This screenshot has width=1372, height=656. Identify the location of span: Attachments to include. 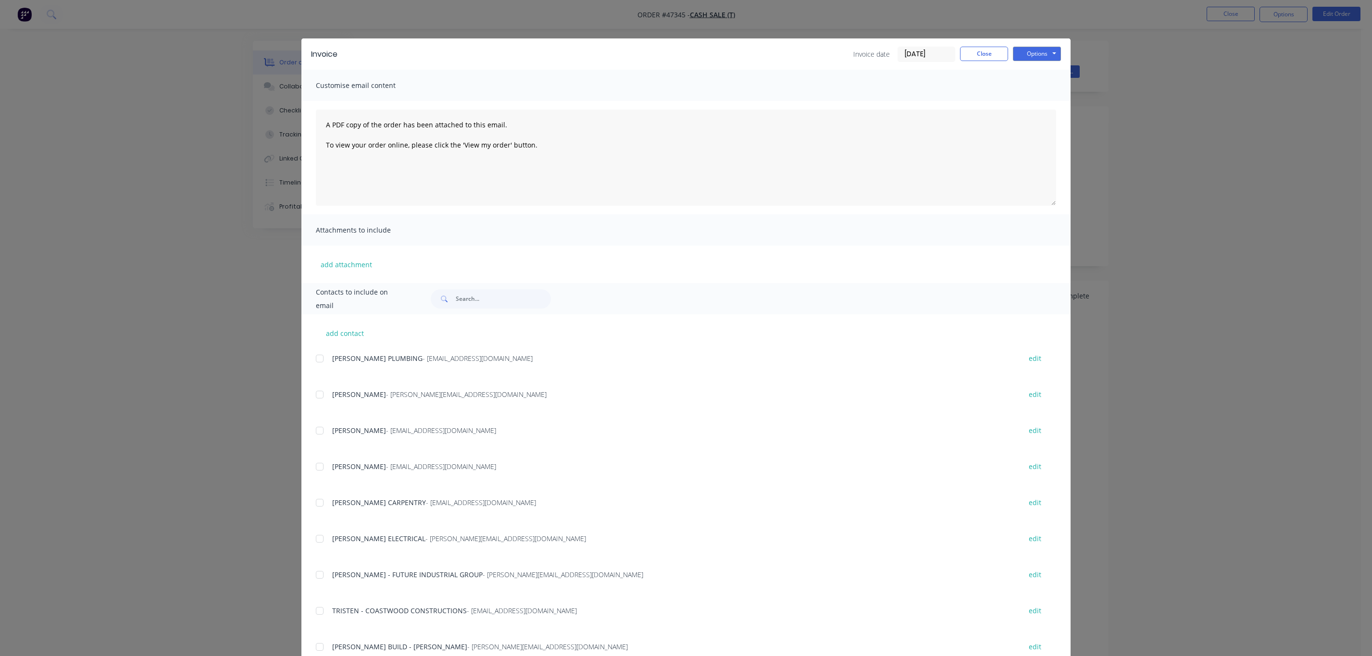
(369, 230).